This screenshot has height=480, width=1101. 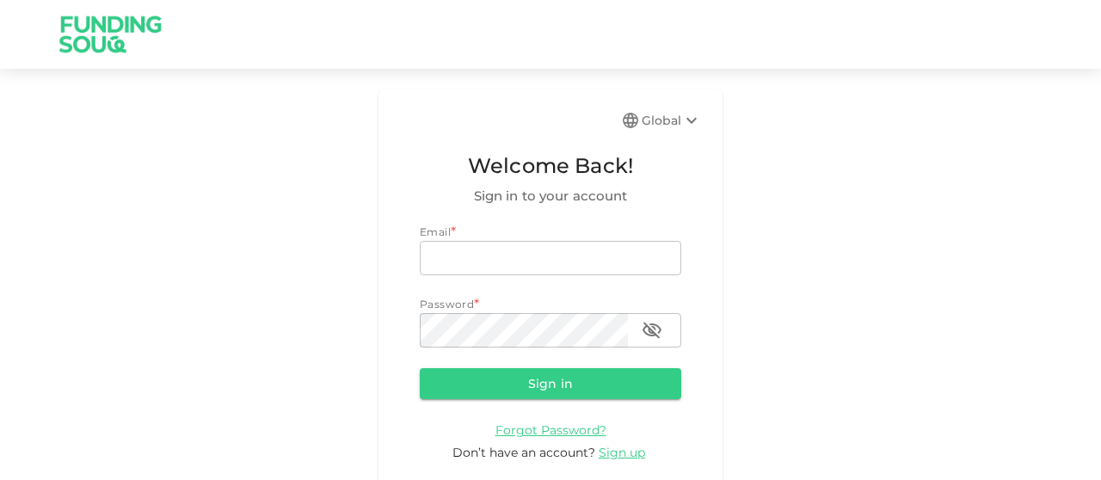 I want to click on span: Welcome Back!, so click(x=550, y=166).